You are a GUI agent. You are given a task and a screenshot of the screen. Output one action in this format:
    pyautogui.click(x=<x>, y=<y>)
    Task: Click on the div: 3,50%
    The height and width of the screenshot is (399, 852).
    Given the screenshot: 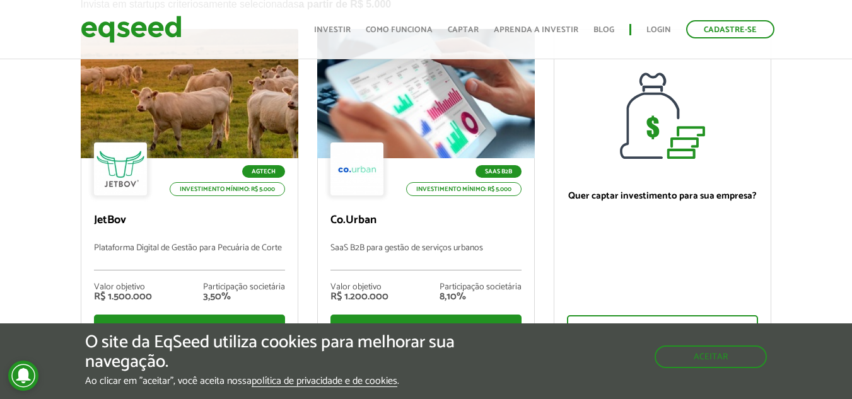 What is the action you would take?
    pyautogui.click(x=244, y=297)
    